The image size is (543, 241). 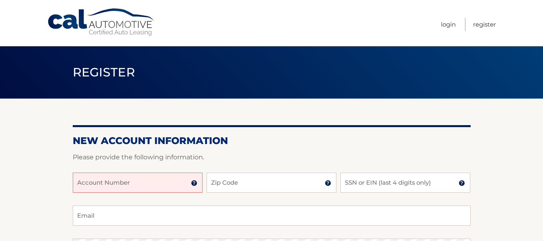 I want to click on h2: New Account Information, so click(x=272, y=141).